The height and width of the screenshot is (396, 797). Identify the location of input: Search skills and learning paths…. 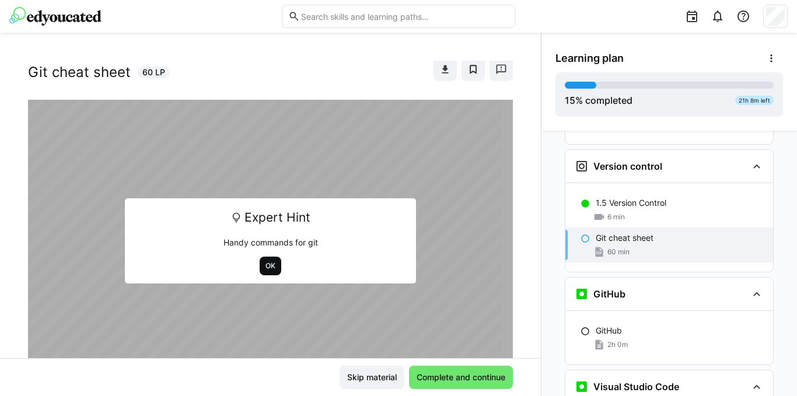
(405, 16).